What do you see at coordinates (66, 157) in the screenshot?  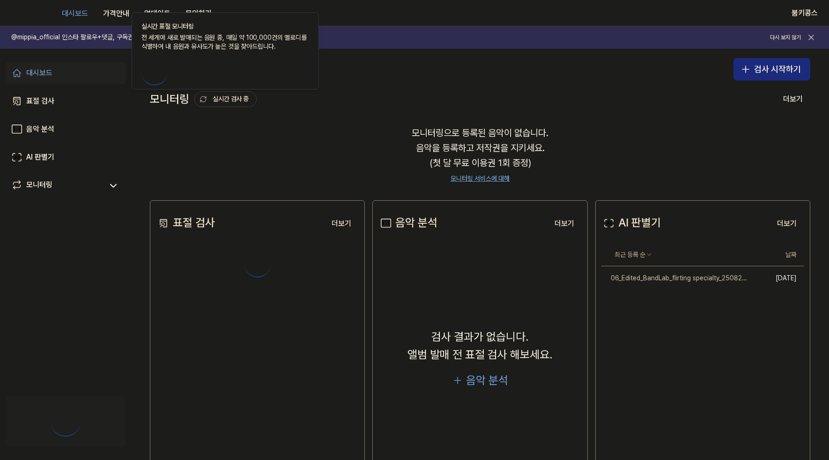 I see `a: AI 판별기` at bounding box center [66, 157].